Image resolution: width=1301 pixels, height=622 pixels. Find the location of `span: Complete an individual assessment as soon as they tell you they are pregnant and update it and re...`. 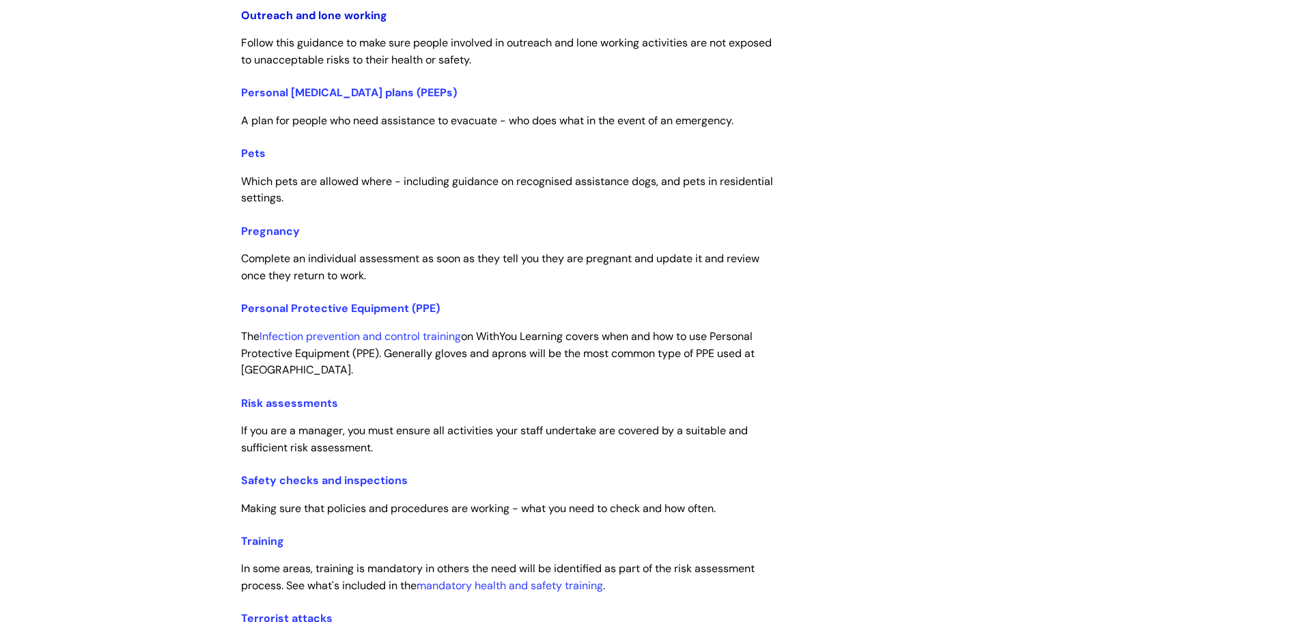

span: Complete an individual assessment as soon as they tell you they are pregnant and update it and re... is located at coordinates (500, 267).